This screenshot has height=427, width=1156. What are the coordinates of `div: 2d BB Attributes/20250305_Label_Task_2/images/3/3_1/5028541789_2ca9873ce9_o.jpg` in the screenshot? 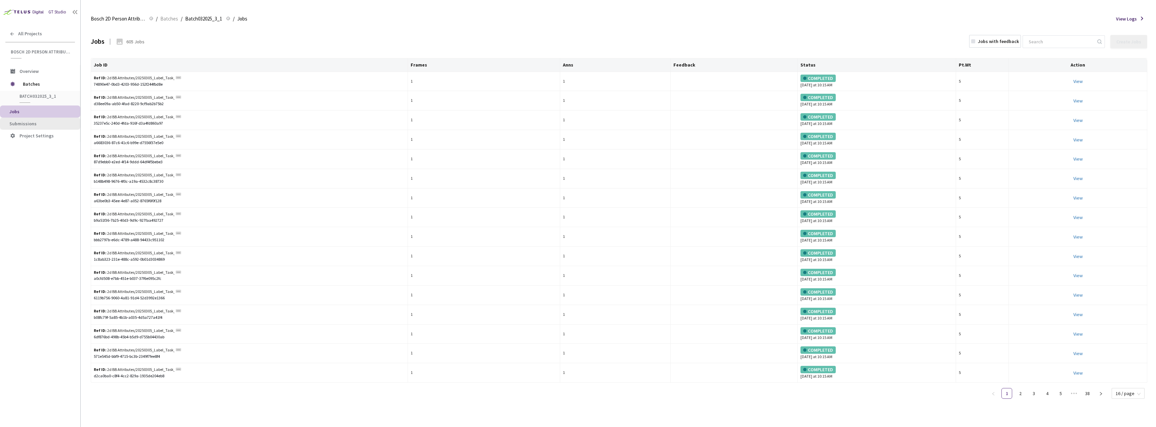 It's located at (134, 214).